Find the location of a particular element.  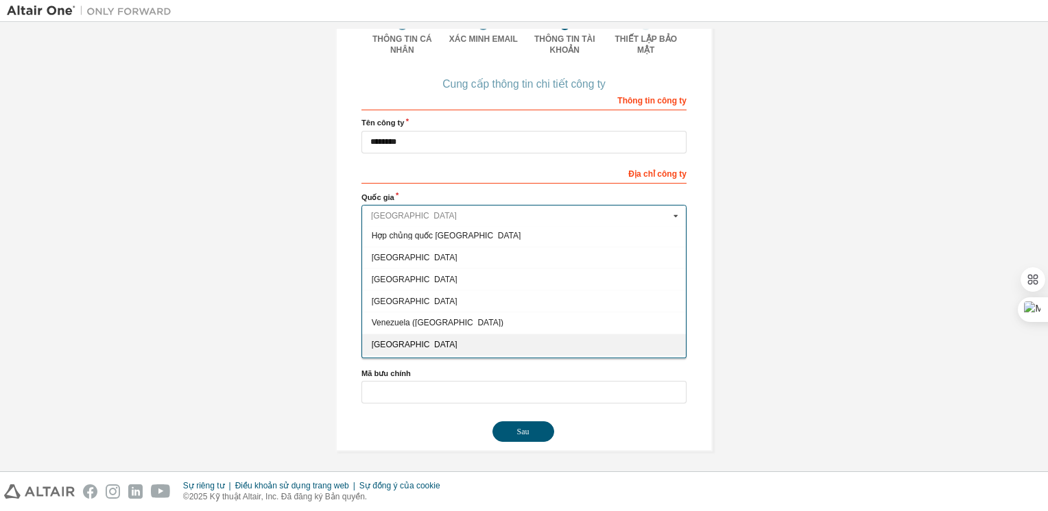

label: Mã bưu chính is located at coordinates (524, 374).